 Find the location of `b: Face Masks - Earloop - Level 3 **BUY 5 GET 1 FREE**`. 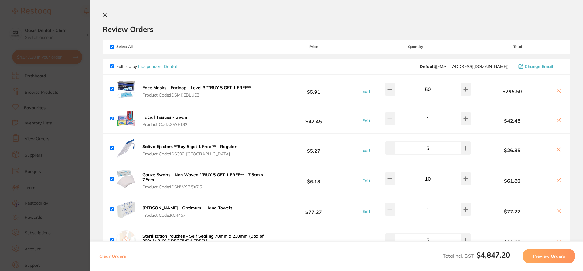

b: Face Masks - Earloop - Level 3 **BUY 5 GET 1 FREE** is located at coordinates (196, 88).